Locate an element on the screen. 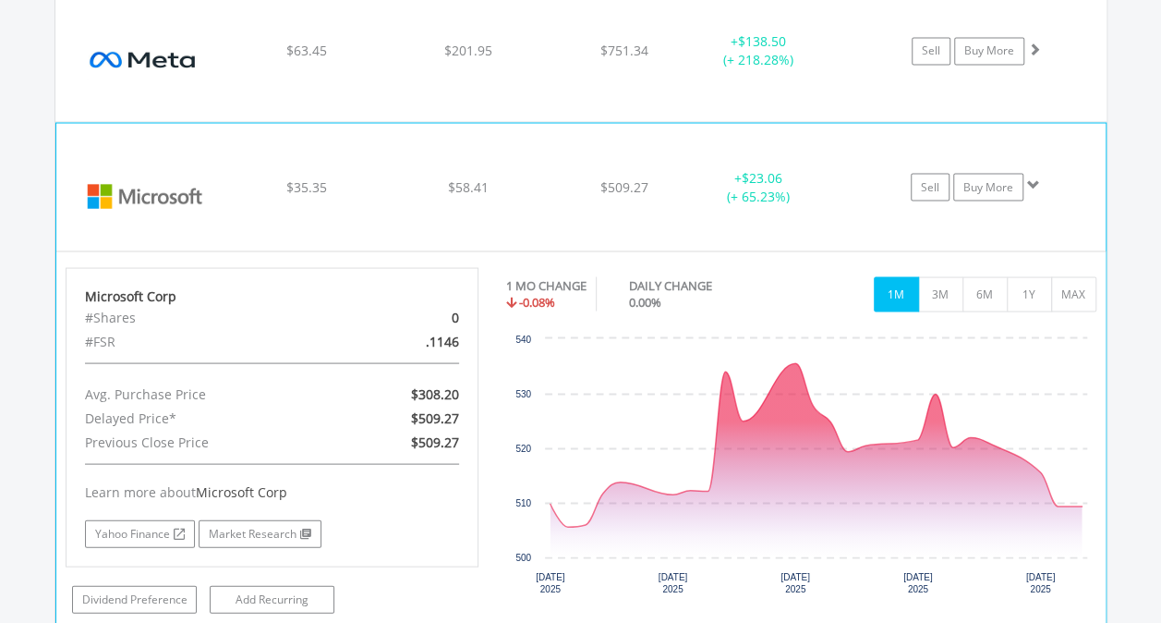  button: MAX is located at coordinates (1074, 294).